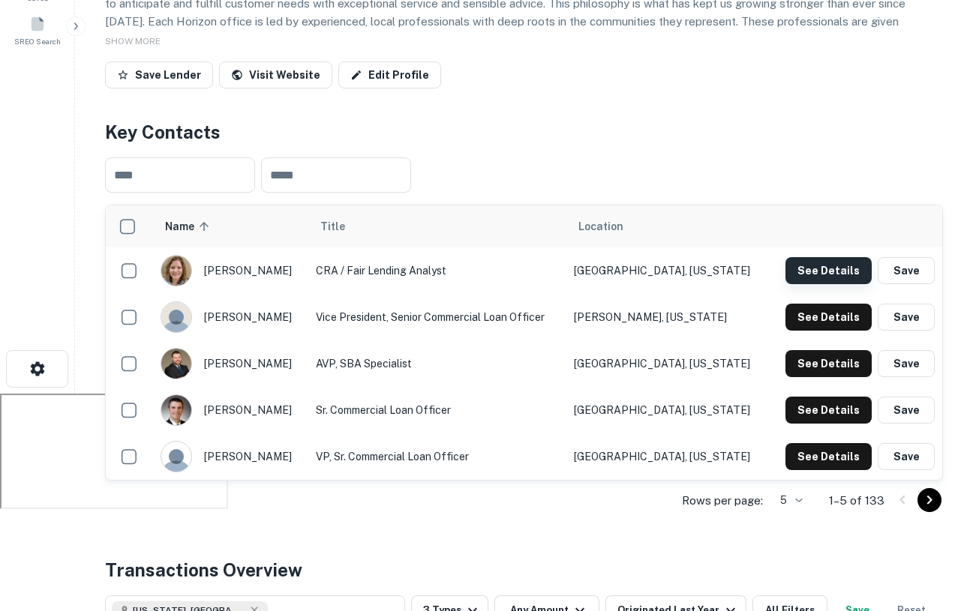 The width and height of the screenshot is (973, 611). I want to click on td: VP, Sr. Commercial Loan Officer, so click(437, 457).